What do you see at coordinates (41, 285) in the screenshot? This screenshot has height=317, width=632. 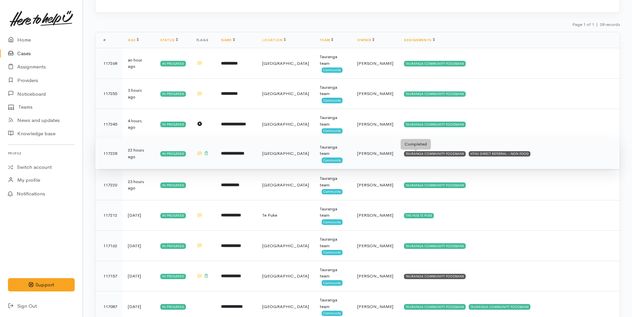 I see `button: Support` at bounding box center [41, 285].